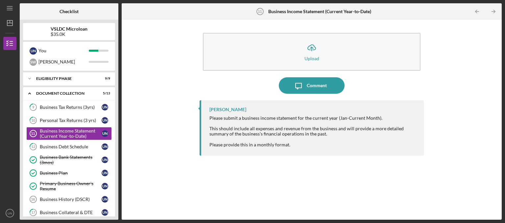  What do you see at coordinates (69, 29) in the screenshot?
I see `b: VSLDC Microloan` at bounding box center [69, 29].